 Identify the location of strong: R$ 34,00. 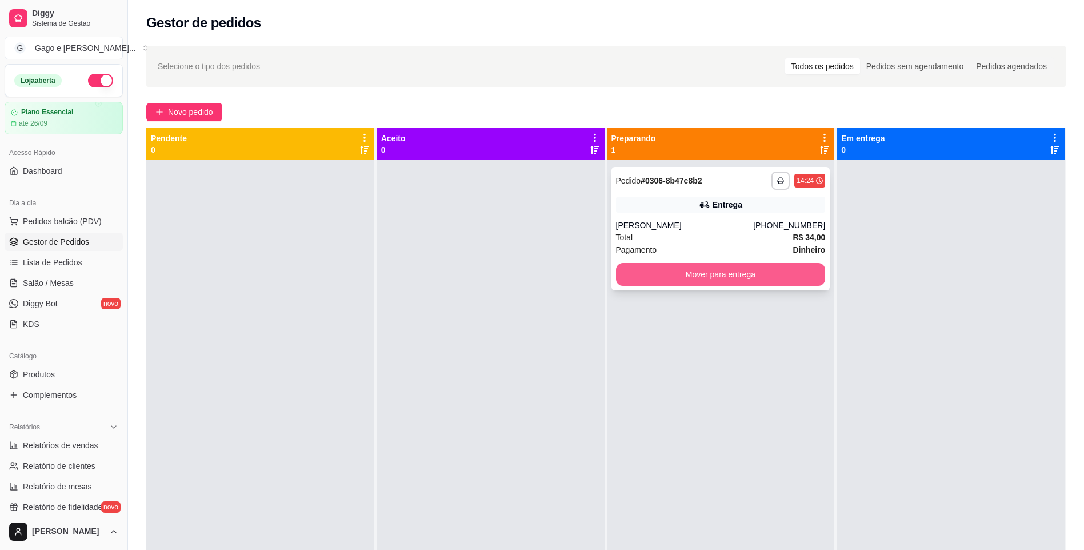
(809, 237).